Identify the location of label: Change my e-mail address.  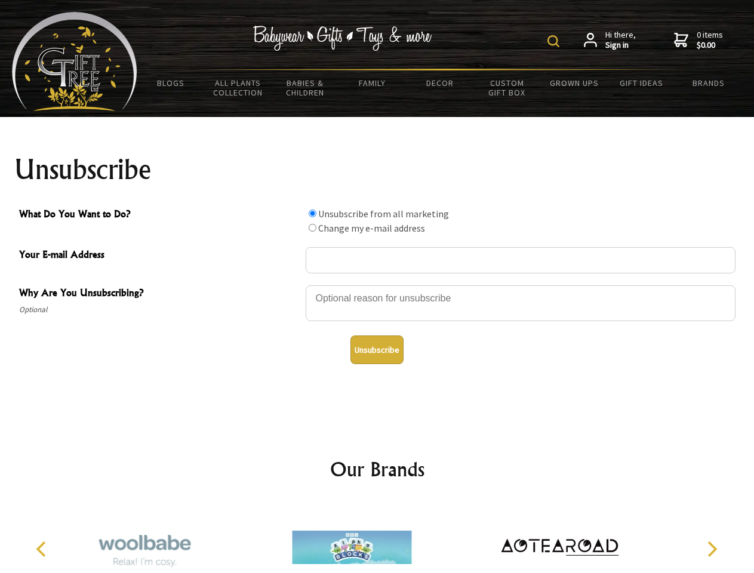
(371, 228).